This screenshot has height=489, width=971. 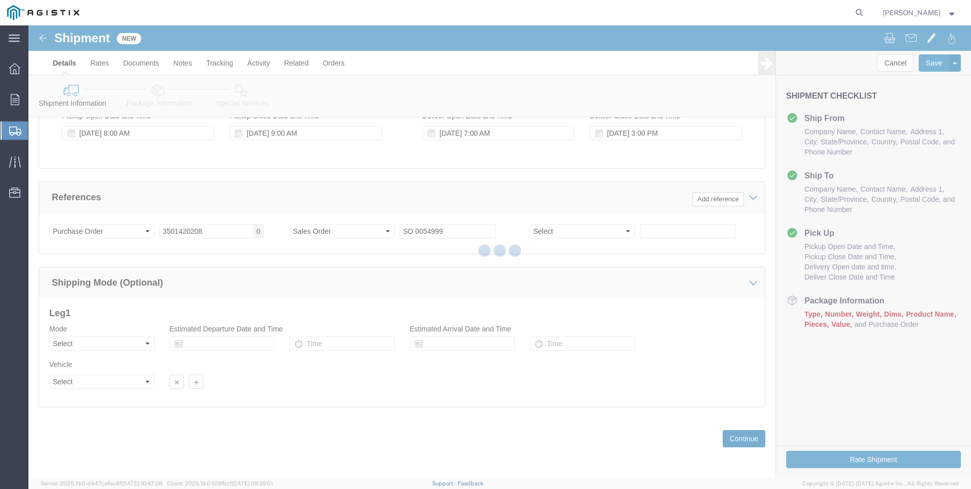 What do you see at coordinates (220, 483) in the screenshot?
I see `span: Client: 2025.19.0-129fbcf` at bounding box center [220, 483].